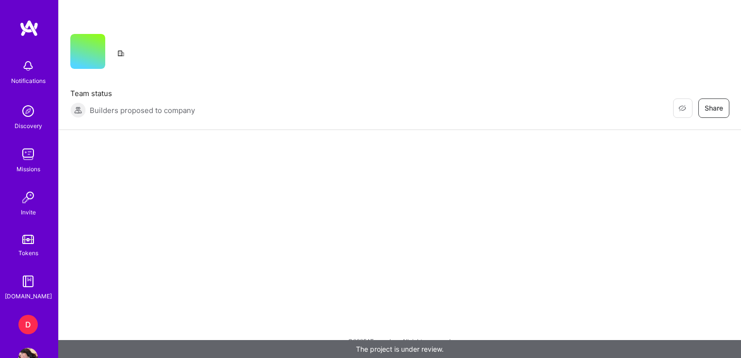 This screenshot has width=741, height=358. What do you see at coordinates (714, 108) in the screenshot?
I see `span: Share` at bounding box center [714, 108].